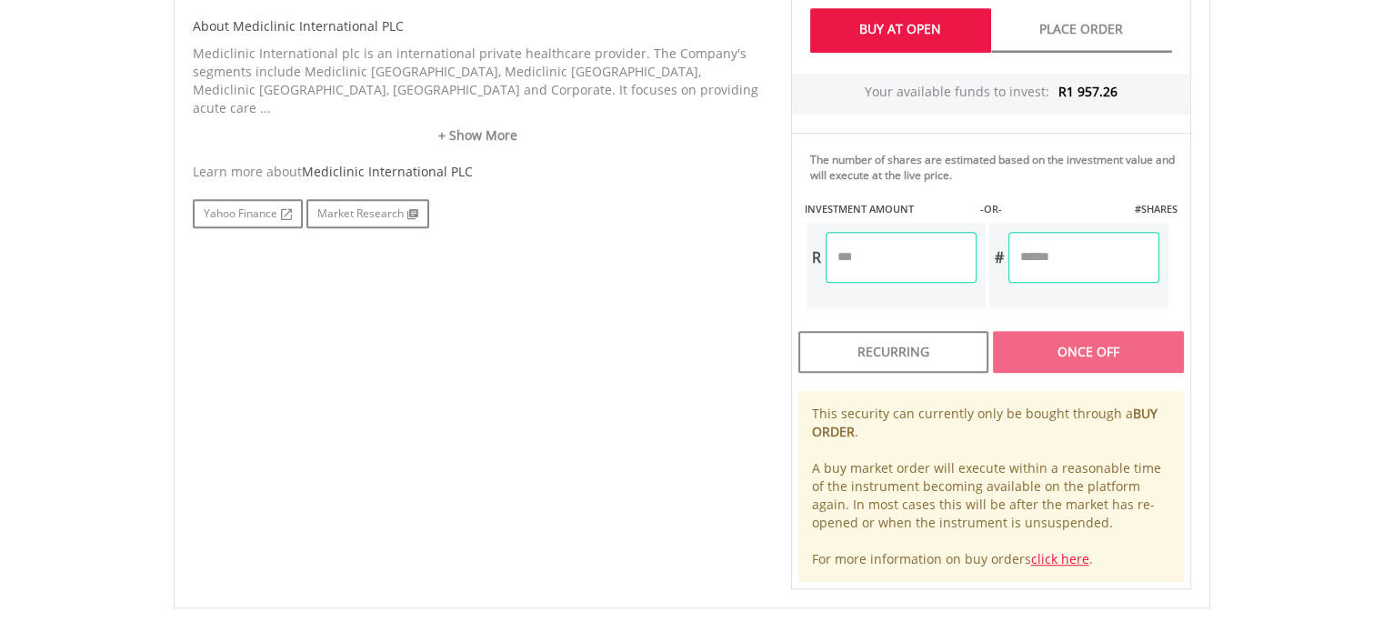  What do you see at coordinates (478, 26) in the screenshot?
I see `h5: About Mediclinic International PLC` at bounding box center [478, 26].